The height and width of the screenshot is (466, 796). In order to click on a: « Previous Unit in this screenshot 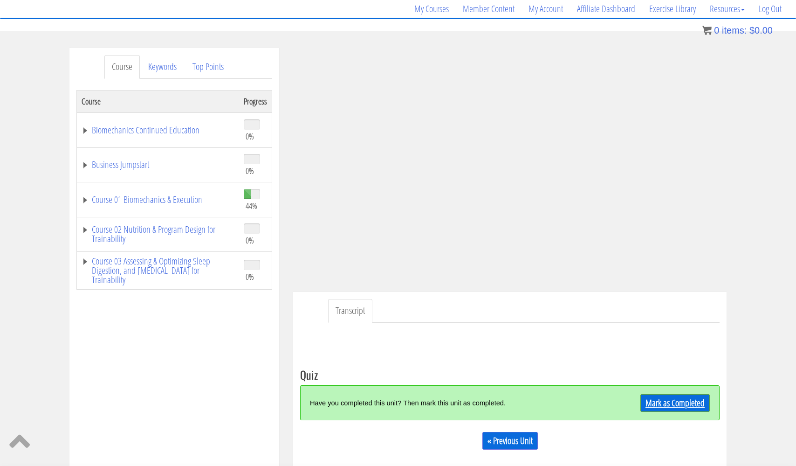, I will do `click(510, 441)`.